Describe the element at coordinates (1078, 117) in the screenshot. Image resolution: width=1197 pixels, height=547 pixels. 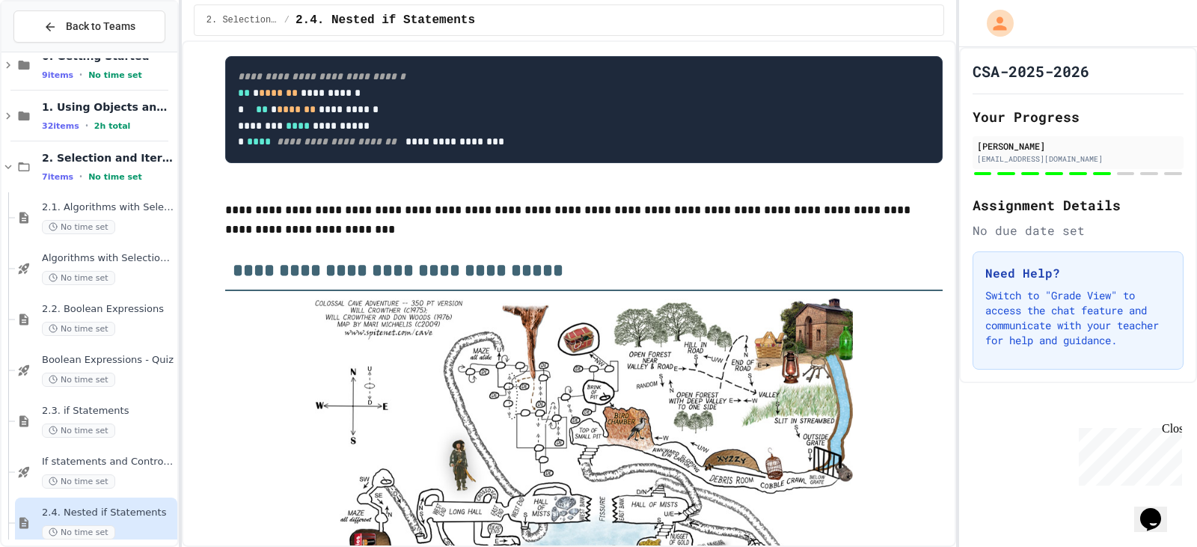
I see `h2: Your Progress` at that location.